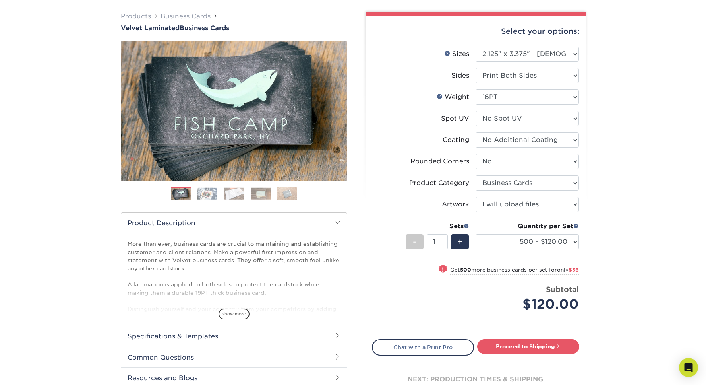 The width and height of the screenshot is (706, 385). What do you see at coordinates (439, 183) in the screenshot?
I see `div: Product Category` at bounding box center [439, 183].